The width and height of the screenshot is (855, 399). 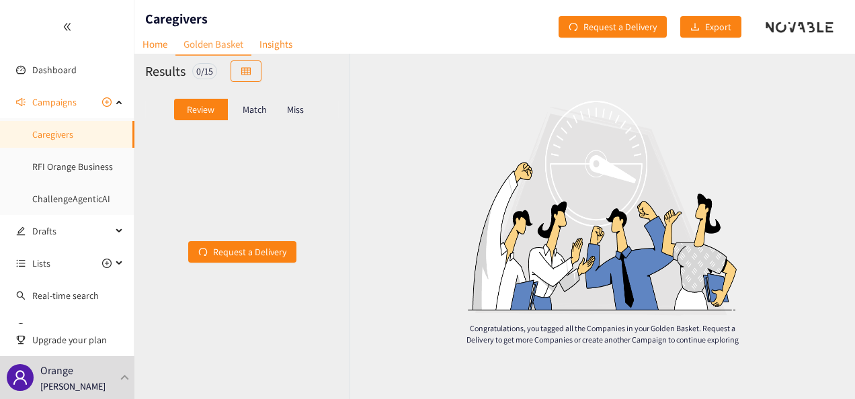 I want to click on a: Insights, so click(x=276, y=44).